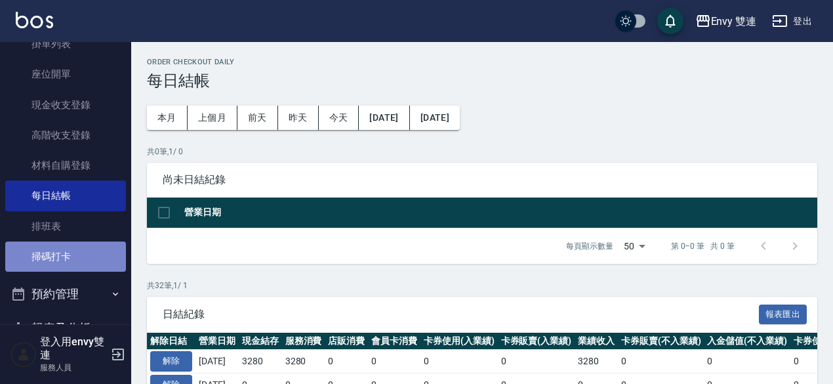 The image size is (833, 384). I want to click on h3: 每日結帳, so click(482, 81).